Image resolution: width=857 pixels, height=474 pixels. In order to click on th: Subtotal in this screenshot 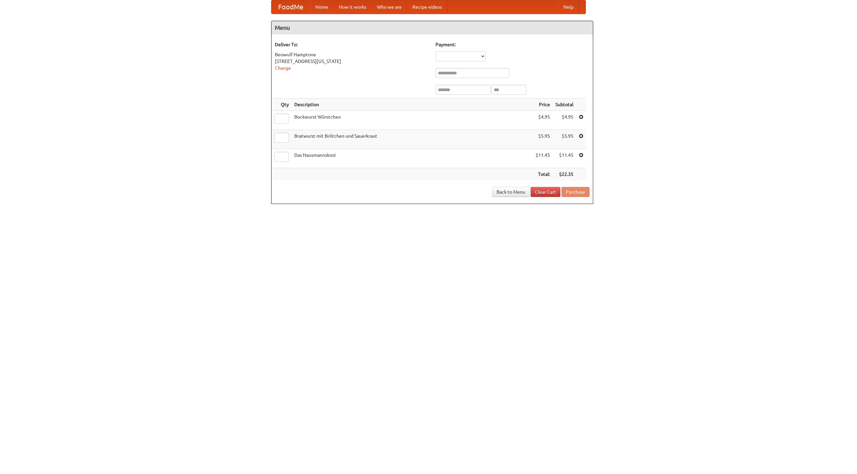, I will do `click(564, 104)`.